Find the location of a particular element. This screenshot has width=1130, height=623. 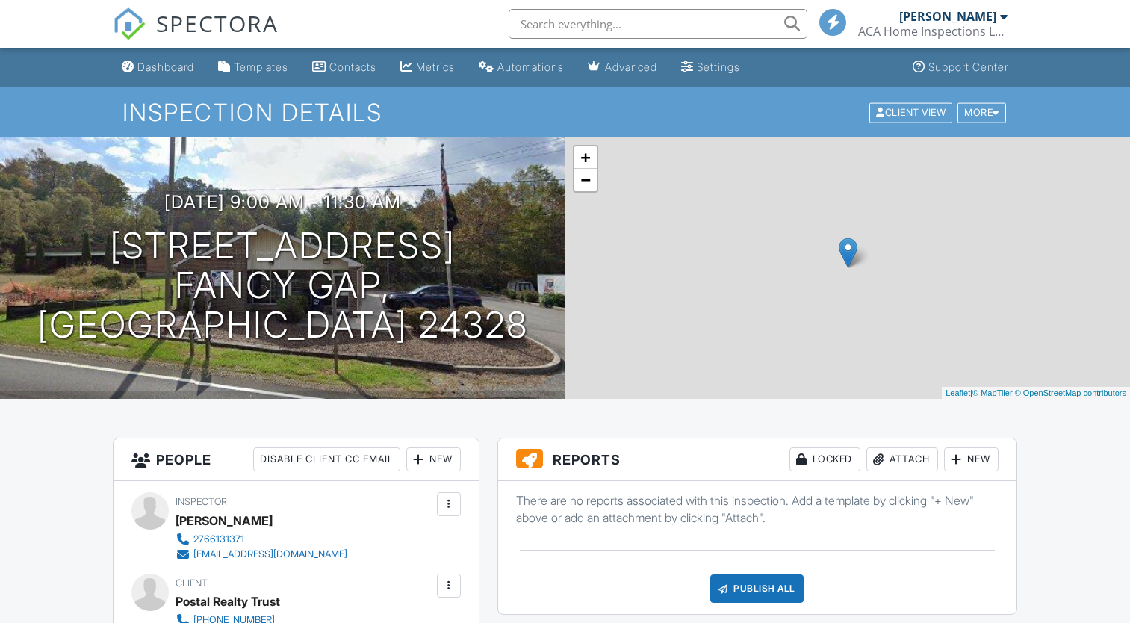

a: Support Center is located at coordinates (960, 67).